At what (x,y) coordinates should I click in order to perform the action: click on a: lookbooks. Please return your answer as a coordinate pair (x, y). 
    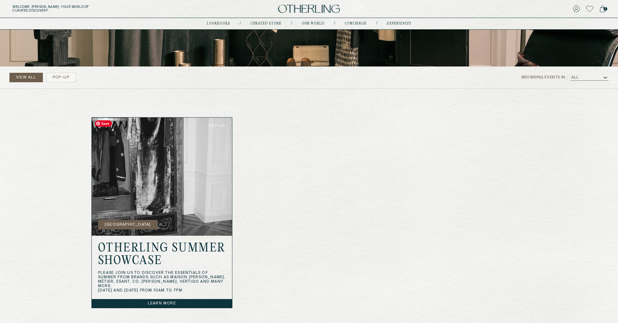
    Looking at the image, I should click on (219, 24).